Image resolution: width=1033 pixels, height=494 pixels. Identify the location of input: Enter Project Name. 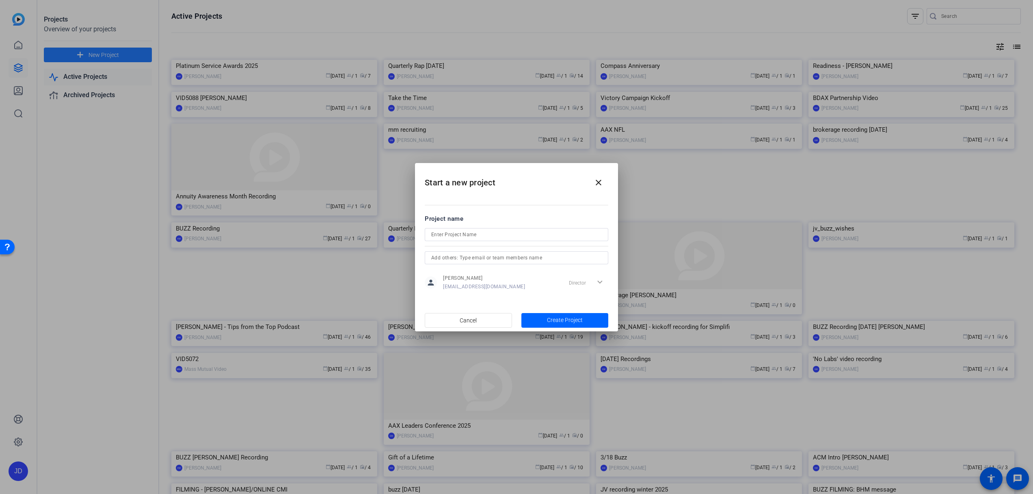
(517, 234).